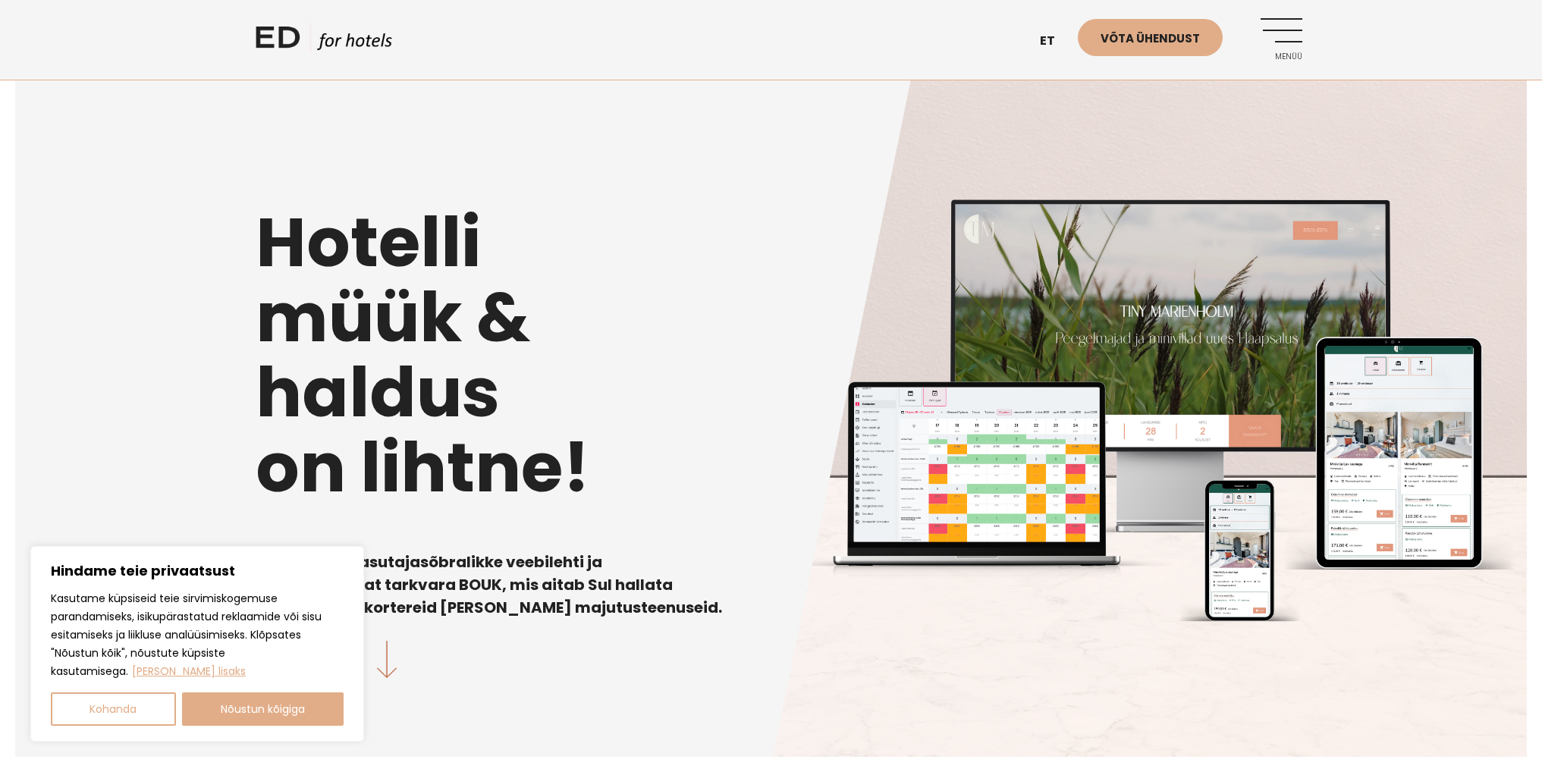  Describe the element at coordinates (1281, 57) in the screenshot. I see `span: Menüü` at that location.